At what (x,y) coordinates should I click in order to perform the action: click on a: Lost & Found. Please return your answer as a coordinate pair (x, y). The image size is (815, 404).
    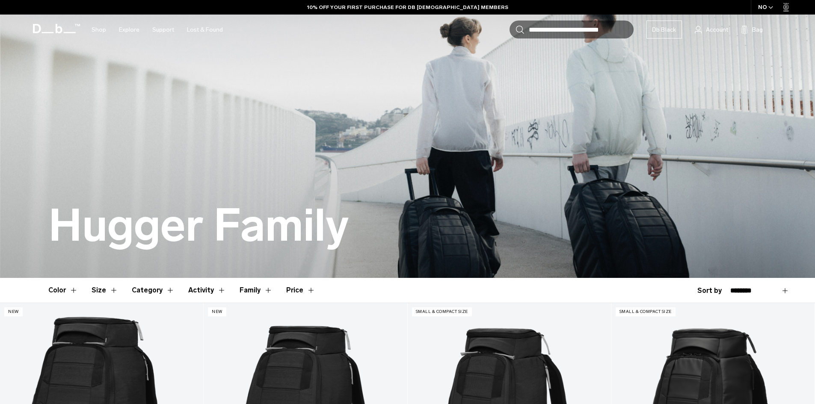
    Looking at the image, I should click on (205, 30).